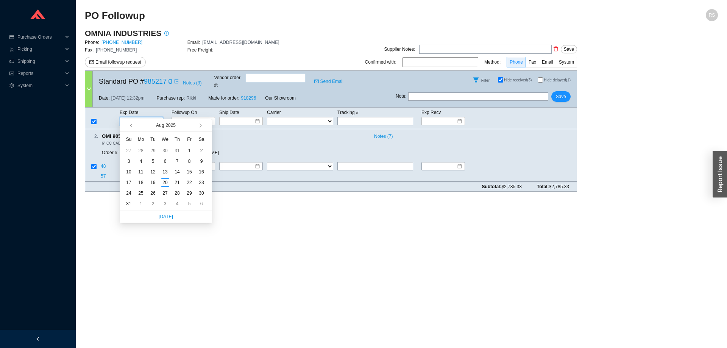  I want to click on span: filter, so click(476, 80).